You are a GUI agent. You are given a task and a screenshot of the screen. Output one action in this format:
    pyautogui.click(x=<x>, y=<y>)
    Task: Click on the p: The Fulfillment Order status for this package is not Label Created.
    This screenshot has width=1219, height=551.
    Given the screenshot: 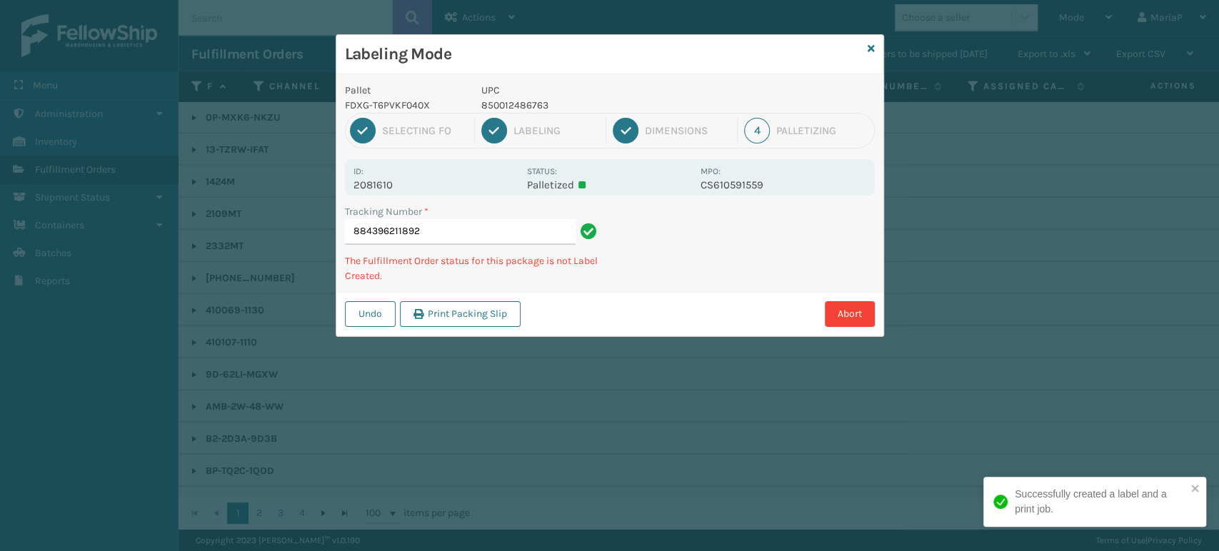 What is the action you would take?
    pyautogui.click(x=473, y=268)
    